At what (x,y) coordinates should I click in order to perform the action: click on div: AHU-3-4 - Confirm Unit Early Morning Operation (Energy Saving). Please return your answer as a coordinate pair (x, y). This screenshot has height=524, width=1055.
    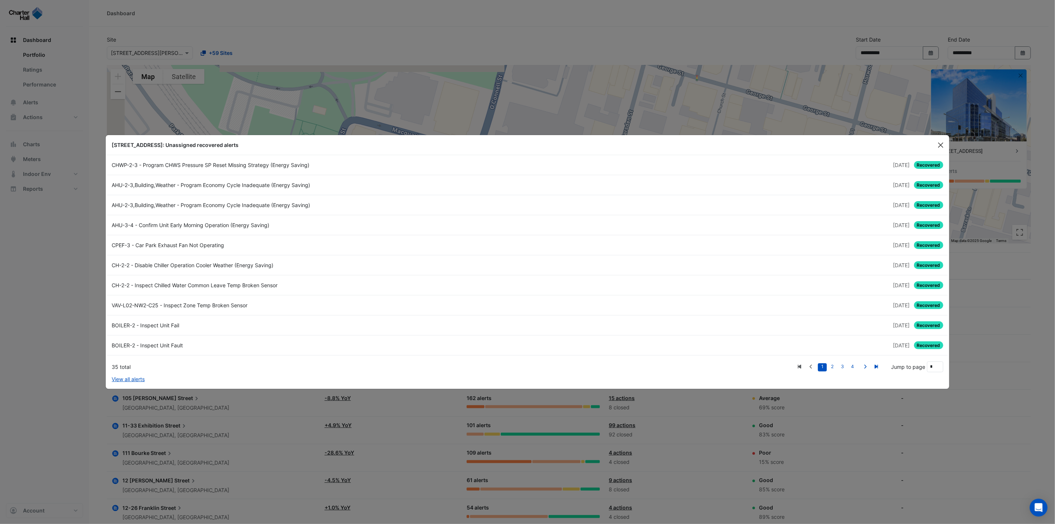
    Looking at the image, I should click on (317, 225).